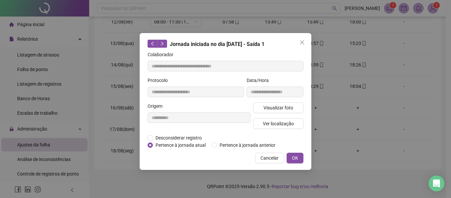 The image size is (451, 198). What do you see at coordinates (295, 158) in the screenshot?
I see `button: OK` at bounding box center [295, 158].